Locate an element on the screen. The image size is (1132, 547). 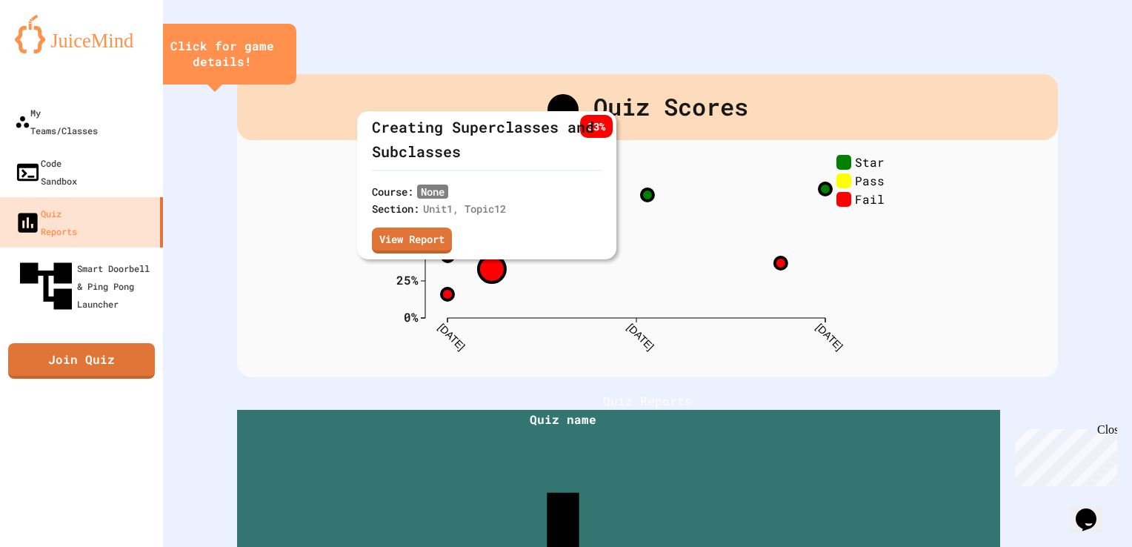
span: Course: is located at coordinates (393, 191).